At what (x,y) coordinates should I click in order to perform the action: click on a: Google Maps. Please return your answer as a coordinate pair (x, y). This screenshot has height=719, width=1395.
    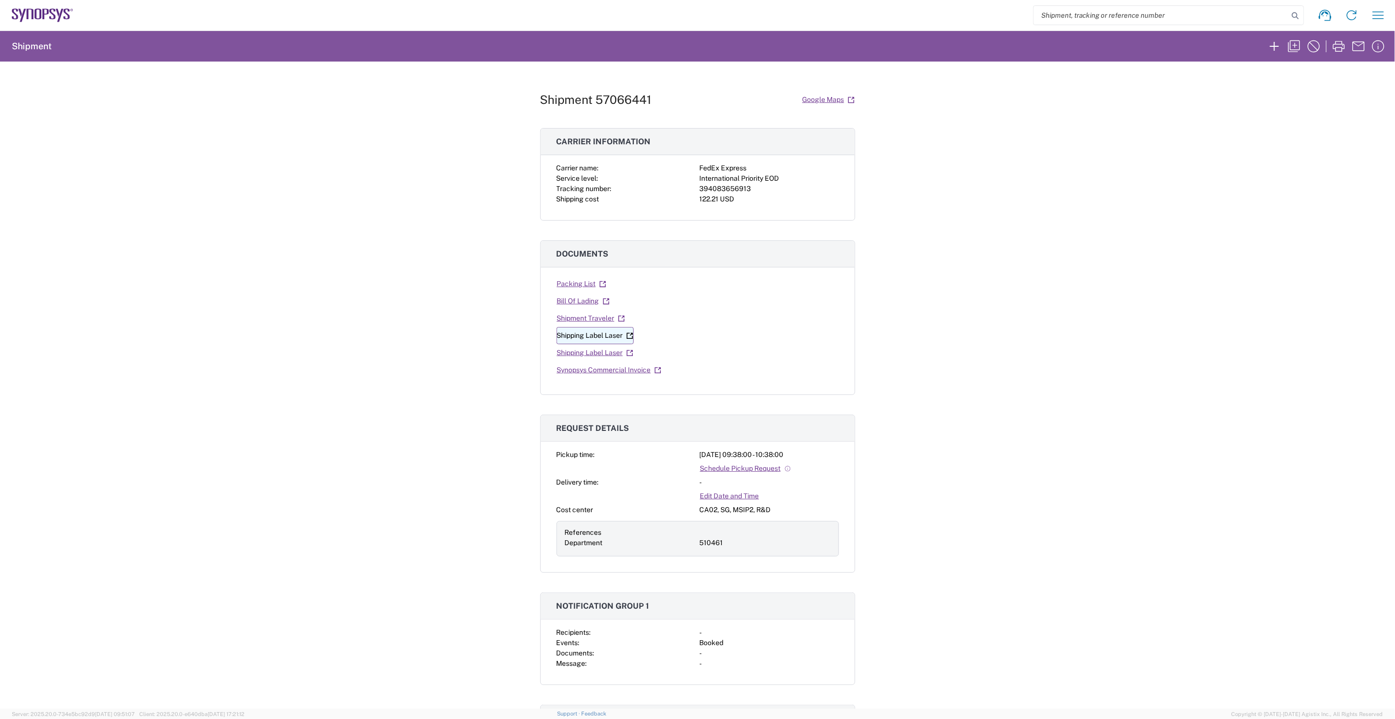
    Looking at the image, I should click on (829, 99).